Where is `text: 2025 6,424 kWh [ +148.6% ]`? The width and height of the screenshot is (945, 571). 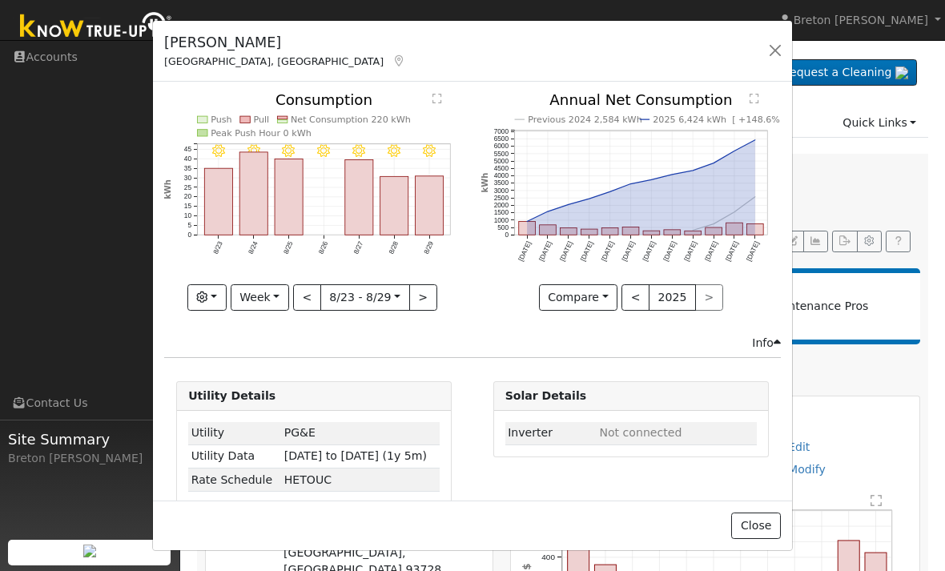
text: 2025 6,424 kWh [ +148.6% ] is located at coordinates (719, 120).